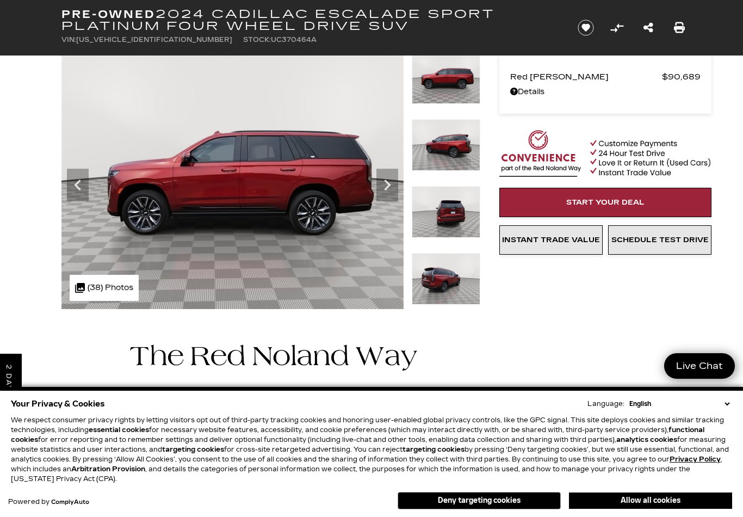  Describe the element at coordinates (660, 240) in the screenshot. I see `span: Schedule Test Drive` at that location.